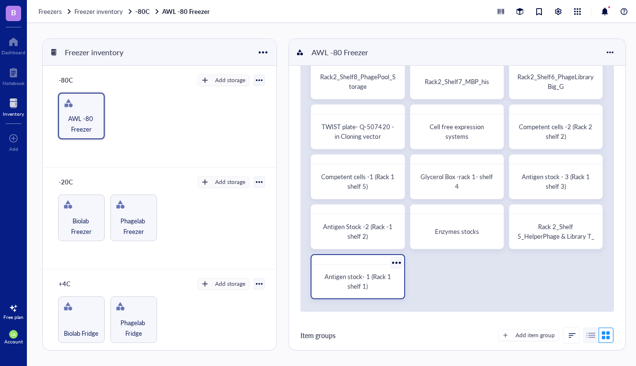 The width and height of the screenshot is (636, 366). I want to click on span: IA, so click(13, 334).